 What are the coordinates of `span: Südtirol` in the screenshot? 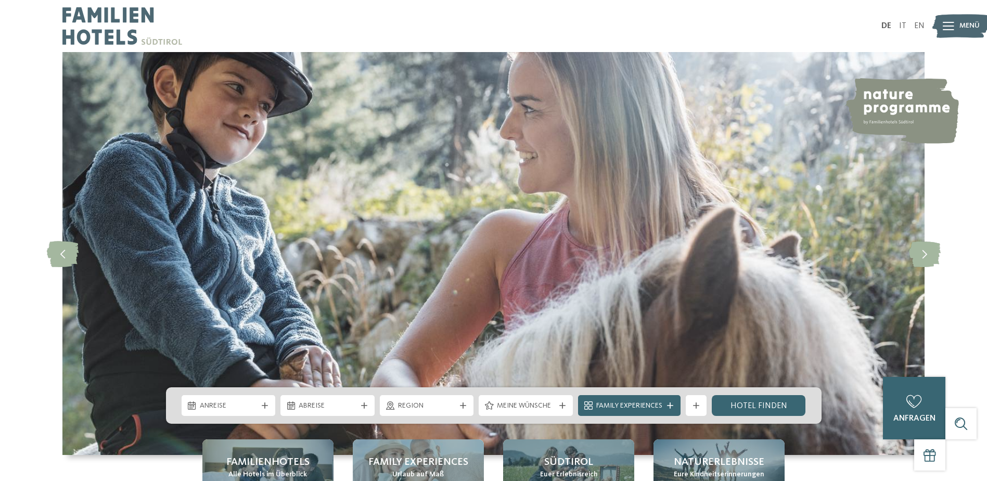 It's located at (568, 462).